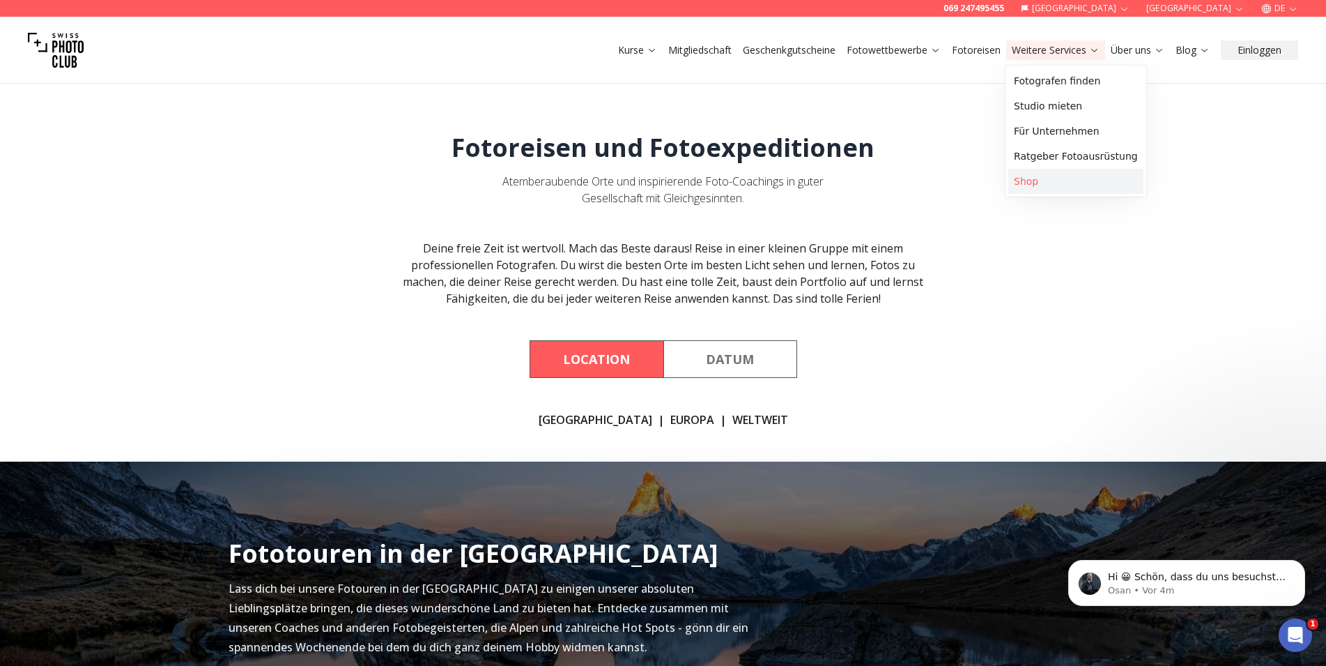  Describe the element at coordinates (139, 52) in the screenshot. I see `div: message notification from Osan, Vor 4m. Hi 😀 Schön, dass du uns besuchst. Stell' uns gerne jederz...` at that location.